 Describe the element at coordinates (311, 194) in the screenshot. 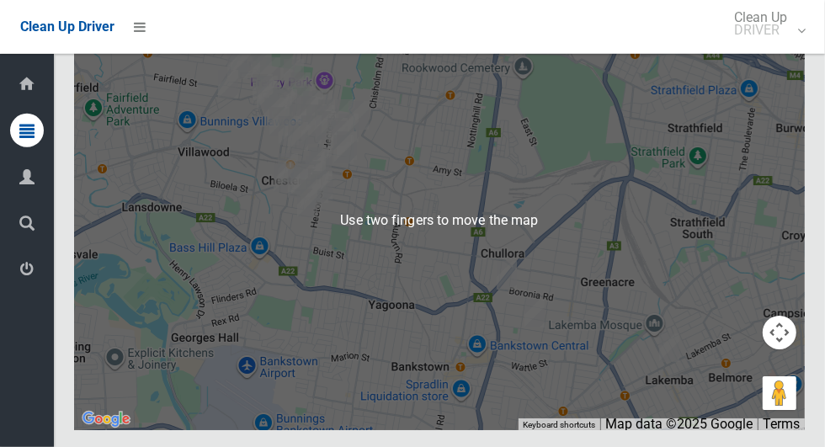

I see `div: 38 Marks Street, CHESTER HILL NSW 2162<br>Status : Collected<br><a href="/driver/booking/487206/c...` at that location.